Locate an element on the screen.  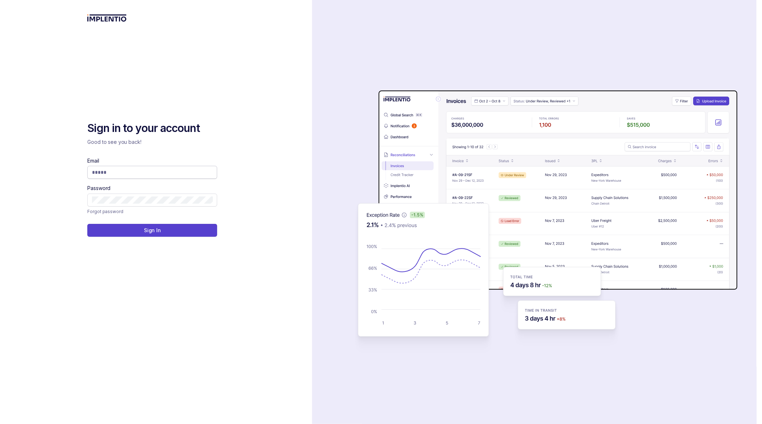
img: logo is located at coordinates (107, 18).